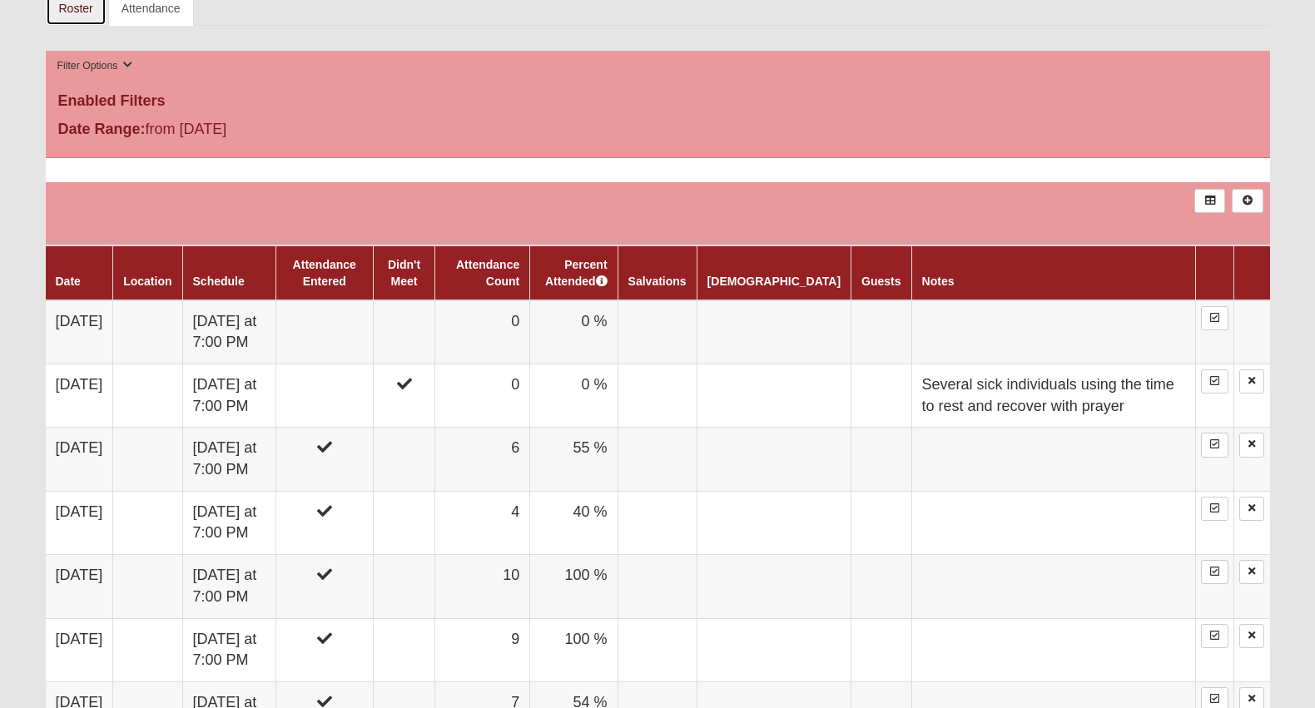 This screenshot has height=708, width=1315. I want to click on a: Didn't Meet, so click(404, 273).